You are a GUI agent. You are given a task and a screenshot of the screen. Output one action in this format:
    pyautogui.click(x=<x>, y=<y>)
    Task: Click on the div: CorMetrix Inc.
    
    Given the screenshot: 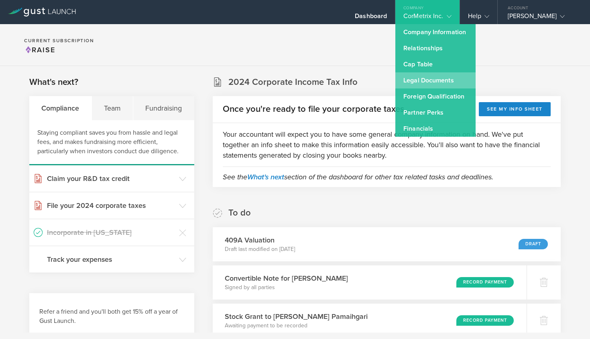 What is the action you would take?
    pyautogui.click(x=427, y=18)
    